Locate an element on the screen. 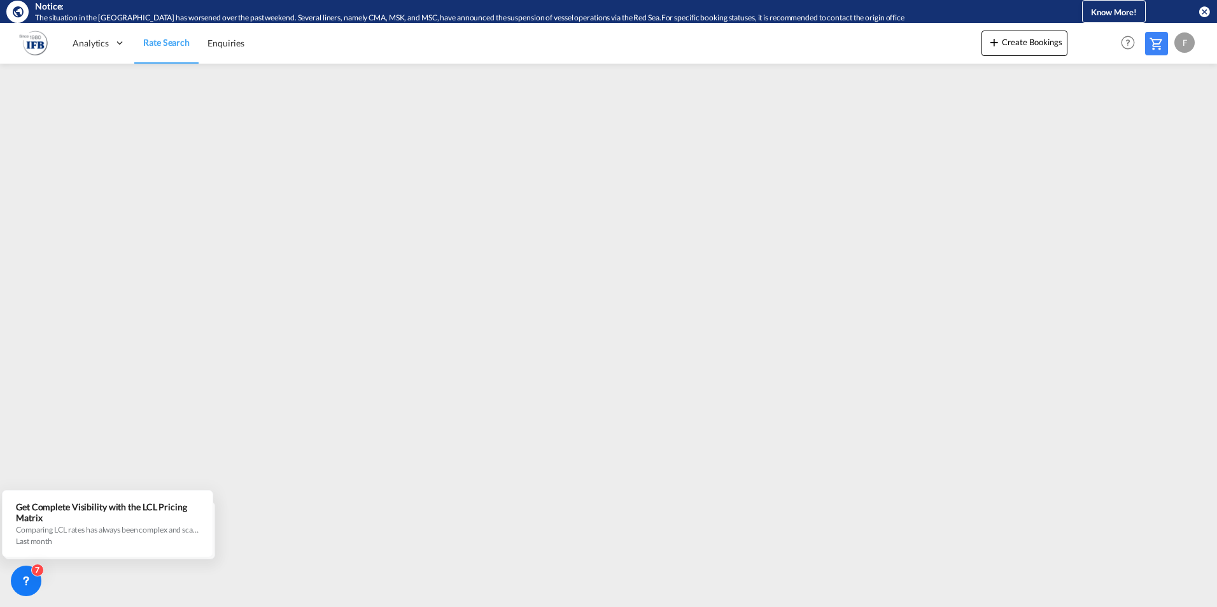 This screenshot has height=607, width=1217. button: icon-plus 400-fgCreate Bookings is located at coordinates (1024, 43).